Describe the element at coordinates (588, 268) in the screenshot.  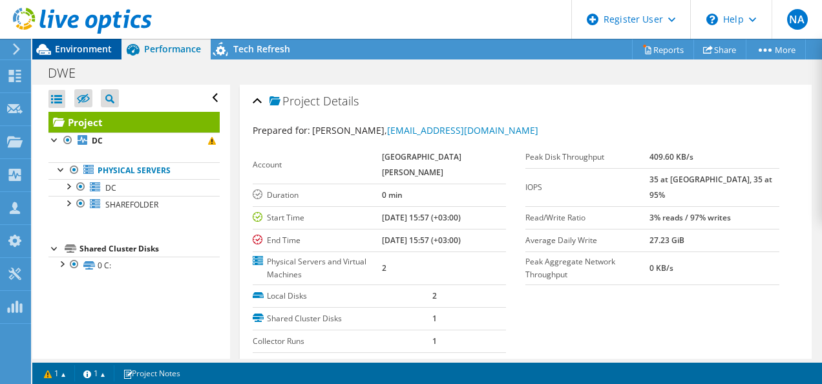
I see `label: Peak Aggregate Network Throughput` at that location.